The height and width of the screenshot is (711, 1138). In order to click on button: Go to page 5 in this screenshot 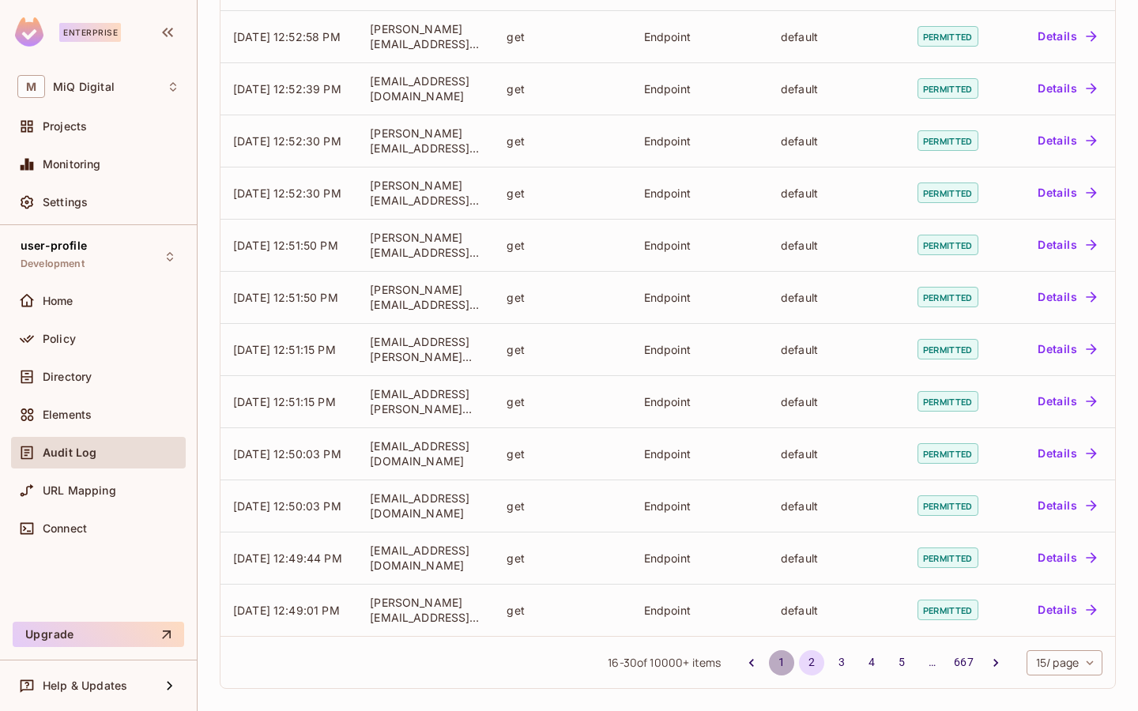, I will do `click(902, 663)`.